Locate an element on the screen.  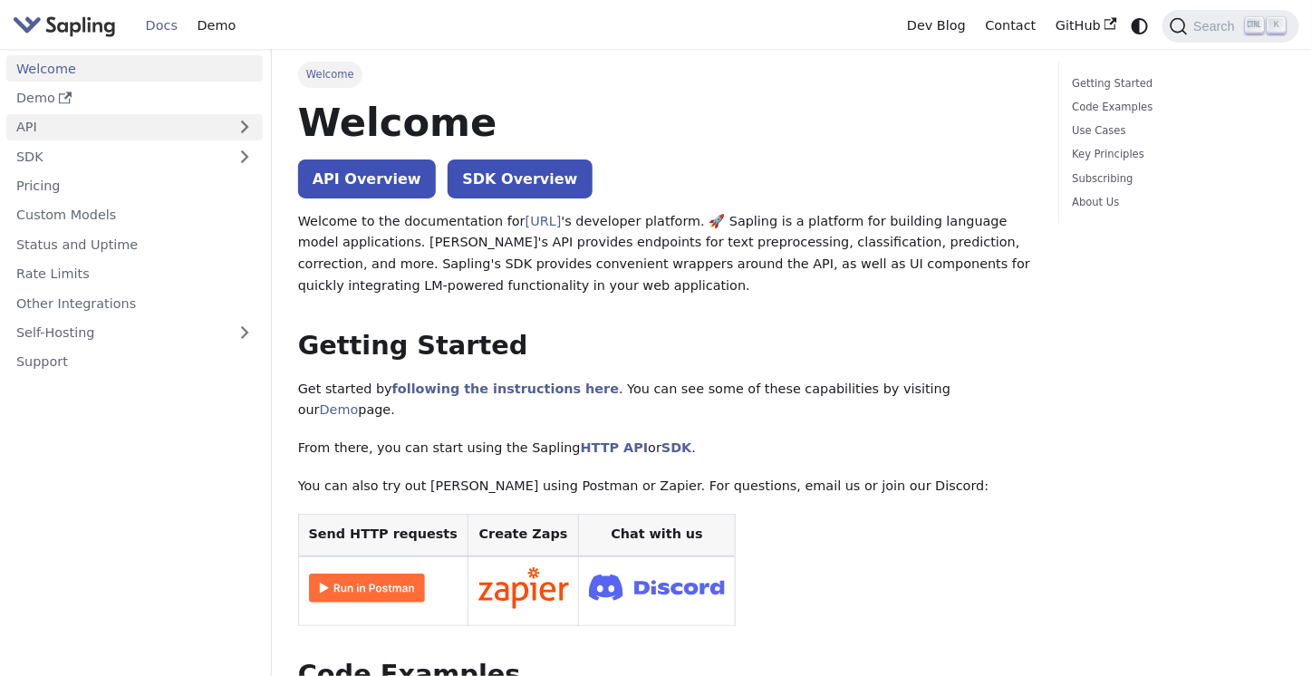
h1: Welcome is located at coordinates (665, 122).